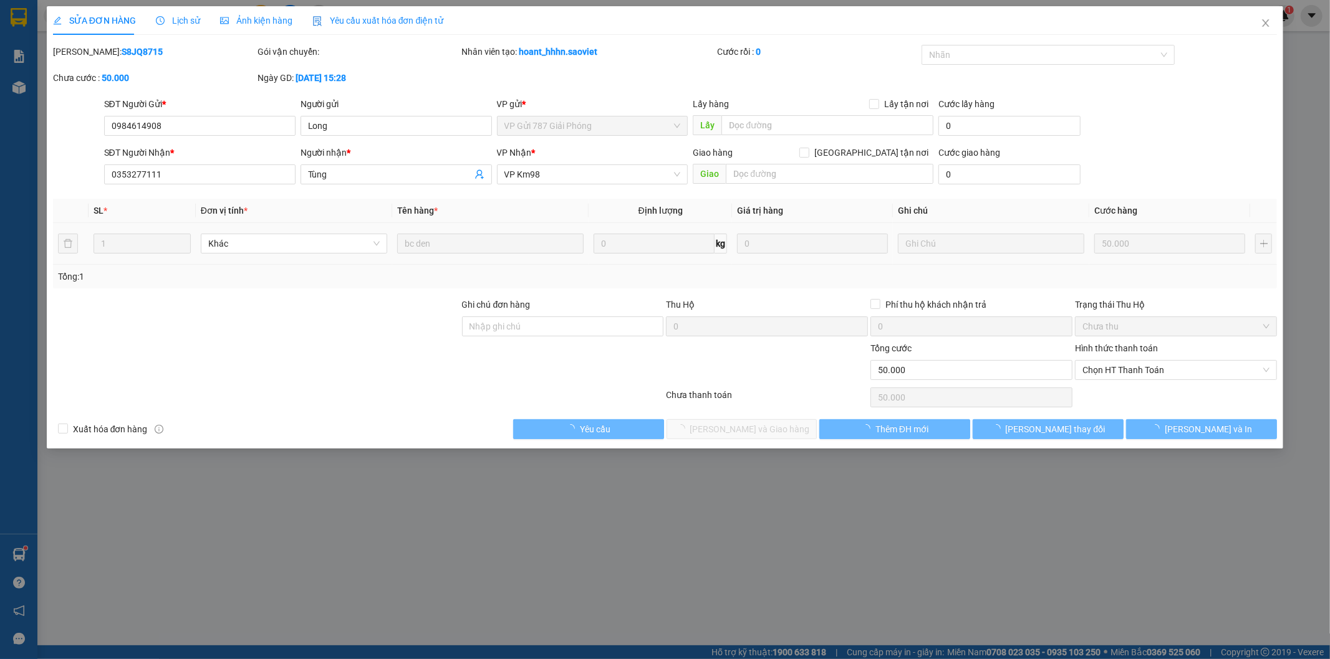  What do you see at coordinates (1009, 126) in the screenshot?
I see `input: Cước lấy hàng` at bounding box center [1009, 126].